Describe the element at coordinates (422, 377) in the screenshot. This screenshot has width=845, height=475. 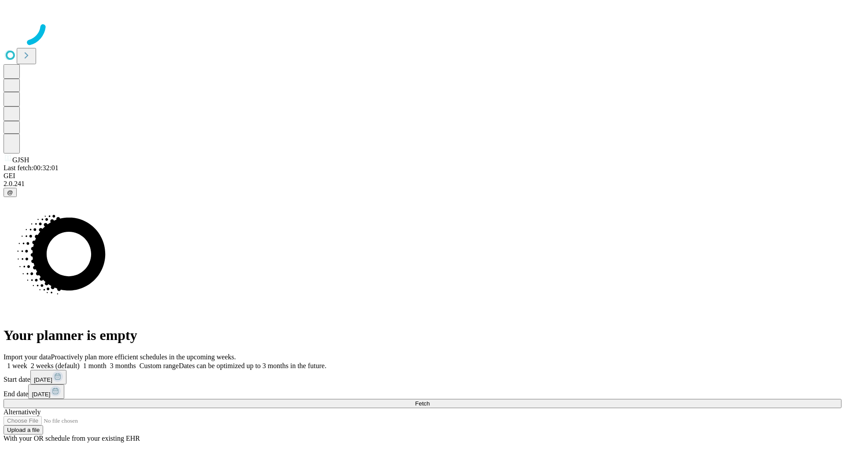
I see `div: Start date` at that location.